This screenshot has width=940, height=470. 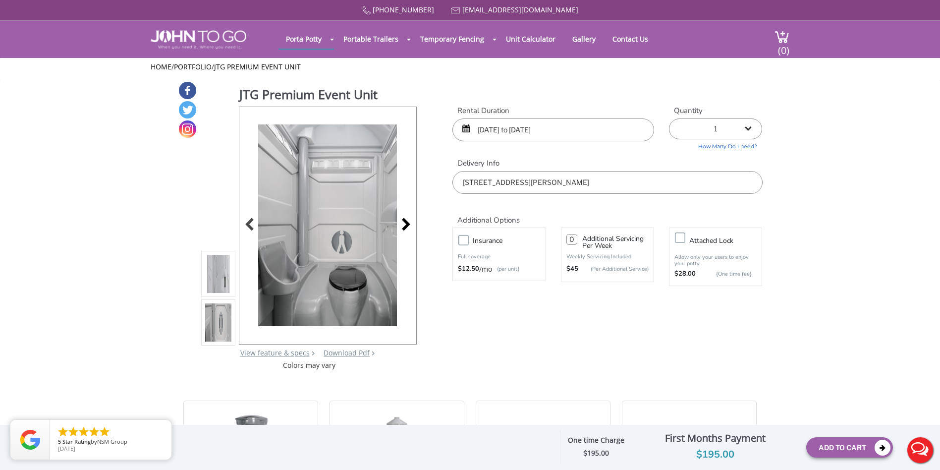 I want to click on a: Unit Calculator, so click(x=530, y=39).